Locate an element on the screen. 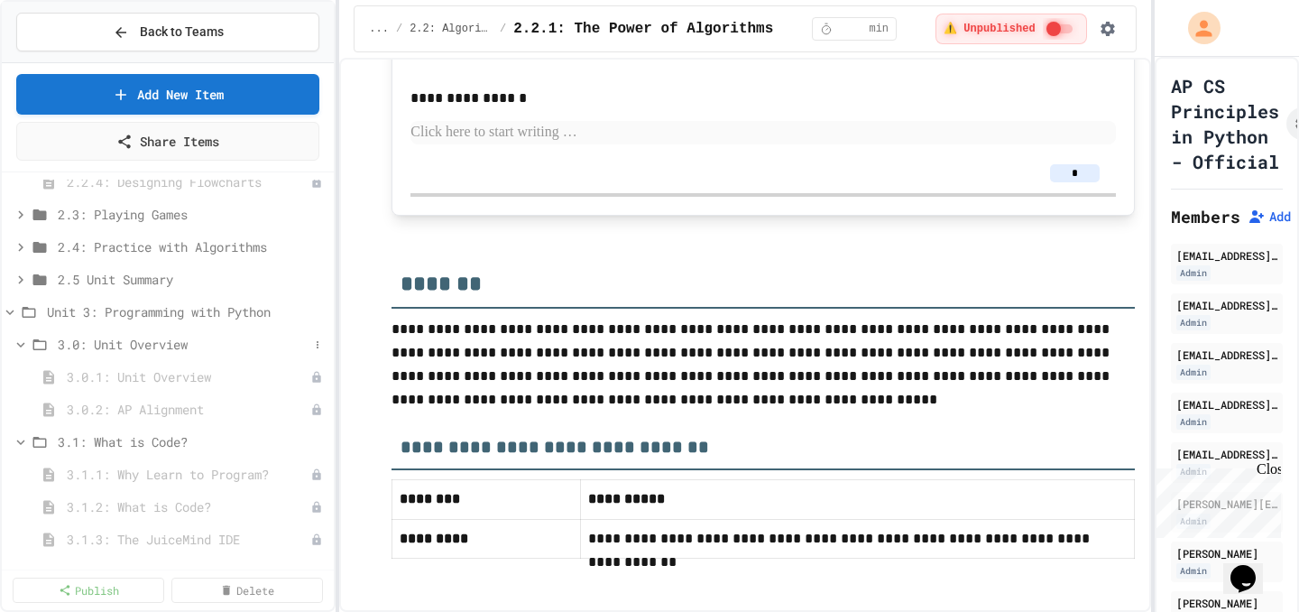 The height and width of the screenshot is (612, 1299). button: More options is located at coordinates (318, 345).